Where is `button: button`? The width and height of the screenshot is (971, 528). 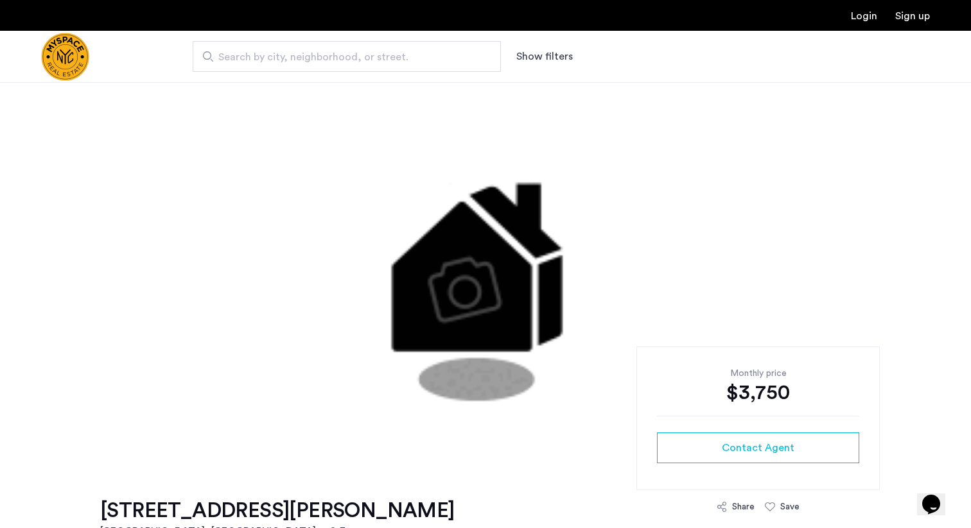 button: button is located at coordinates (758, 448).